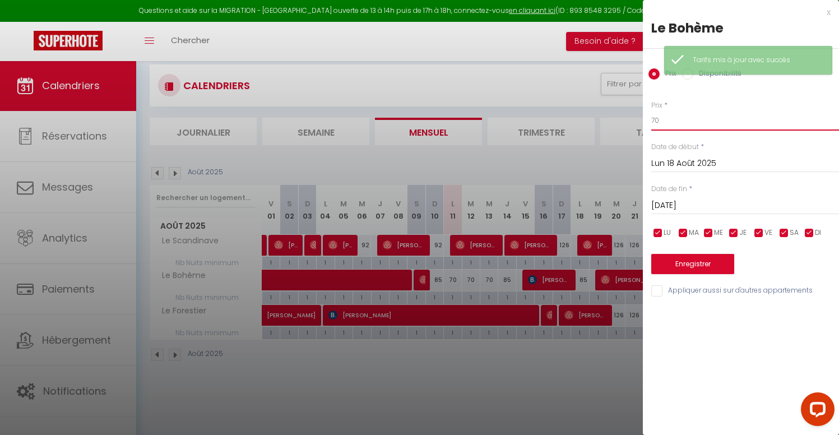 Image resolution: width=839 pixels, height=435 pixels. What do you see at coordinates (818, 233) in the screenshot?
I see `span: DI` at bounding box center [818, 233].